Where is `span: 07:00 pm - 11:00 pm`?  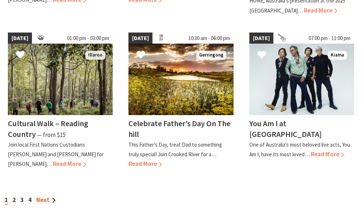
span: 07:00 pm - 11:00 pm is located at coordinates (329, 38).